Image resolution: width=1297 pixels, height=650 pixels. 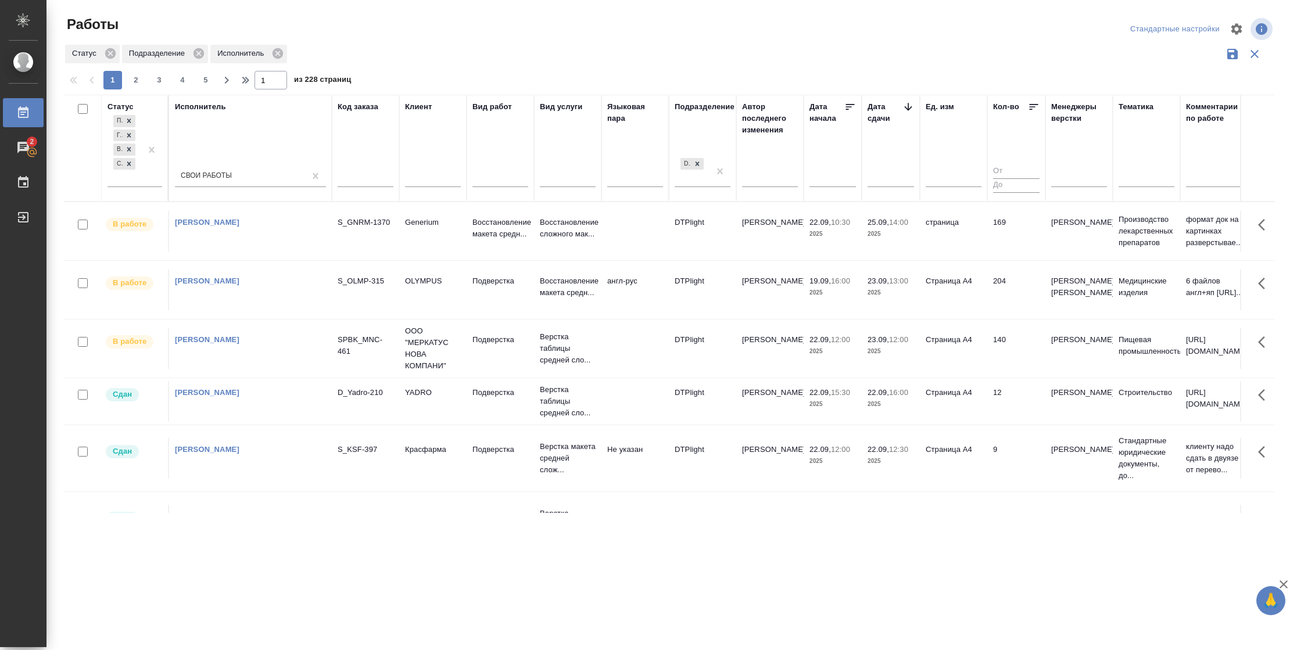 I want to click on div: Вид работ, so click(x=492, y=107).